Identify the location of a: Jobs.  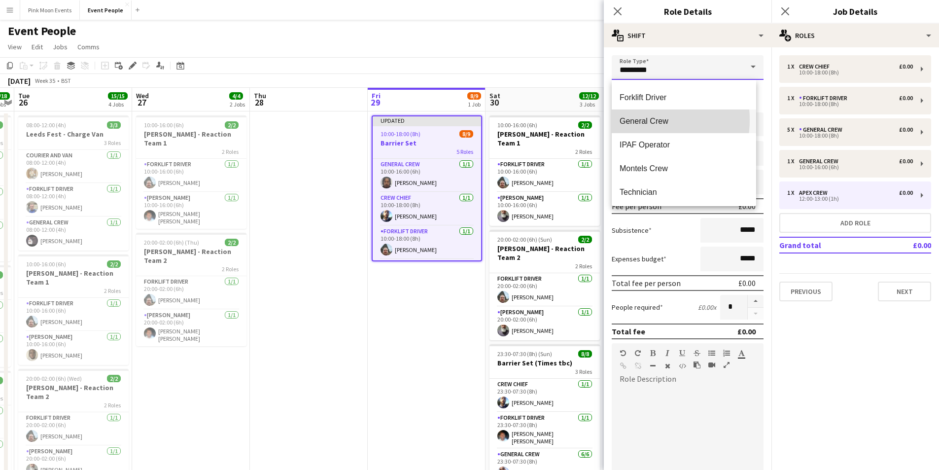
(60, 47).